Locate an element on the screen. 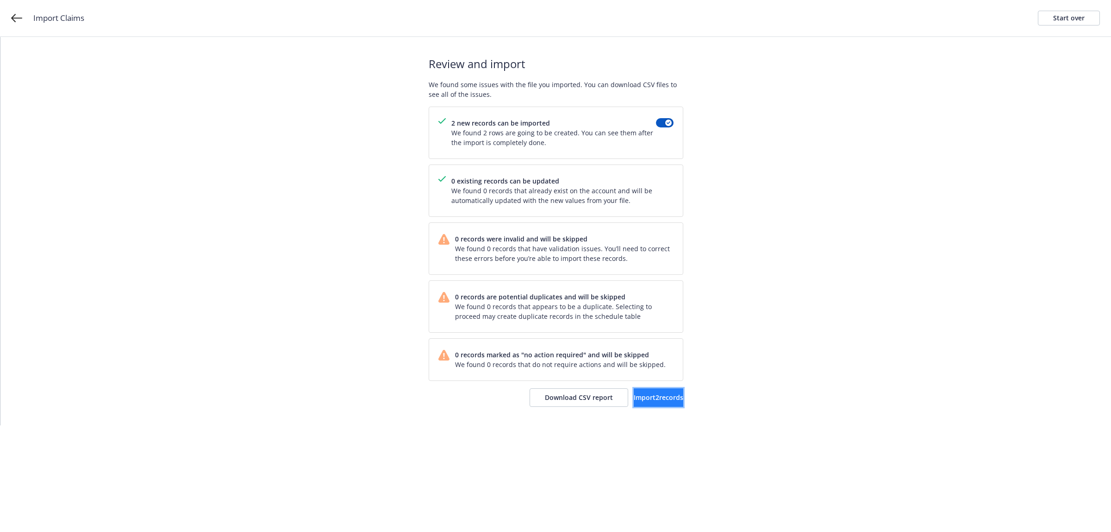  a: Start over is located at coordinates (1069, 18).